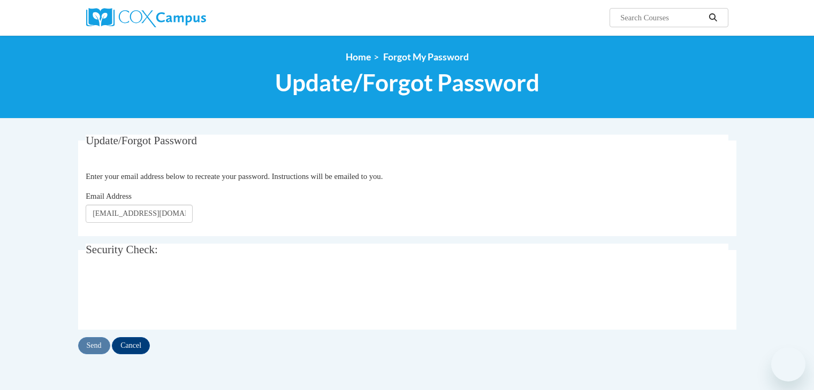 This screenshot has height=390, width=814. What do you see at coordinates (662, 18) in the screenshot?
I see `input: Search Courses` at bounding box center [662, 18].